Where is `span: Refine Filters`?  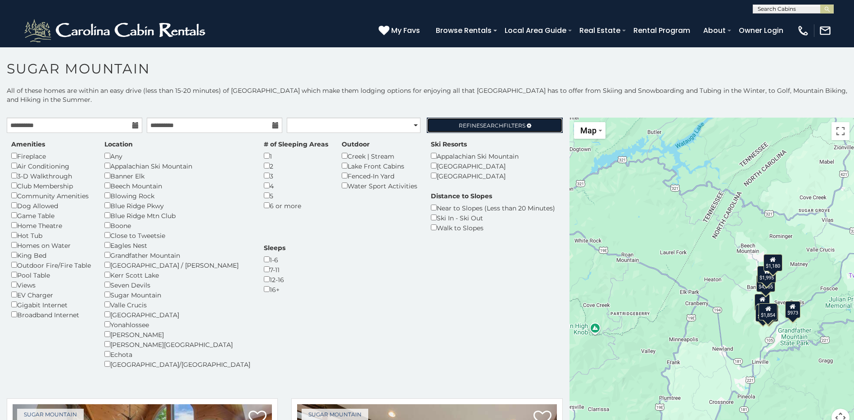
span: Refine Filters is located at coordinates (492, 125).